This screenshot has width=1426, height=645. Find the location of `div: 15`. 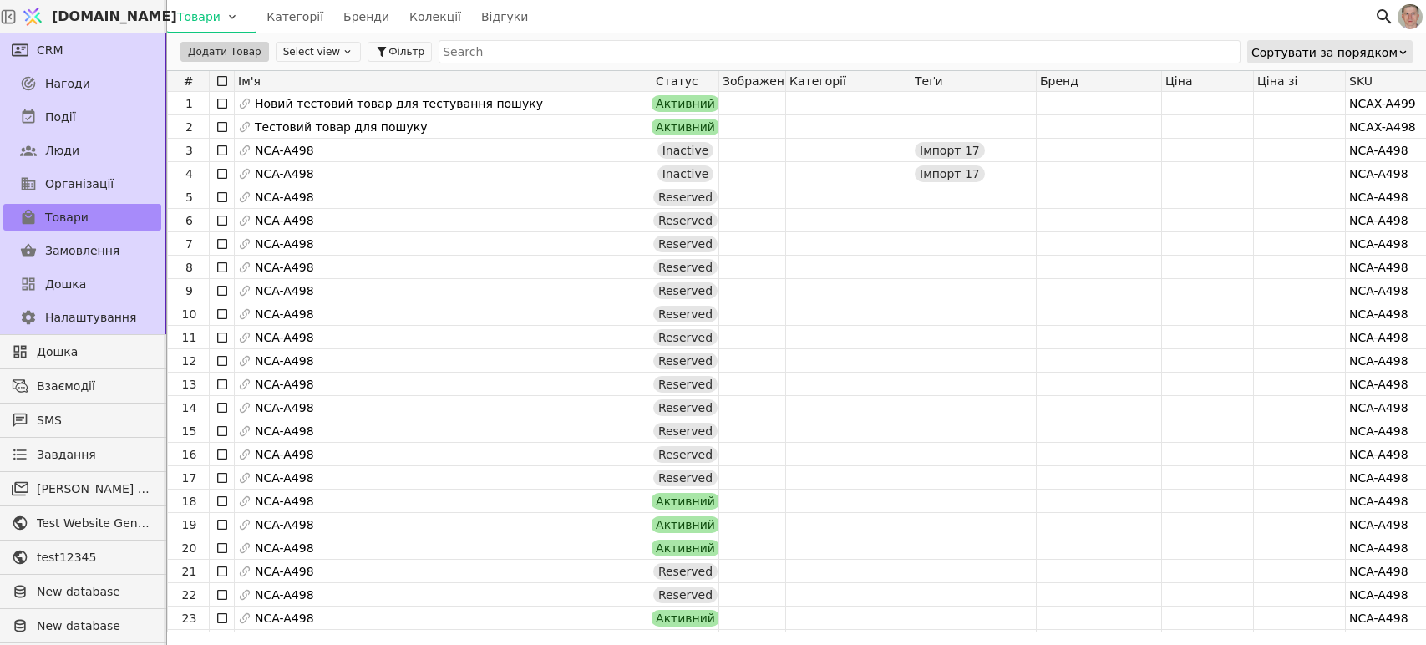

div: 15 is located at coordinates (189, 431).